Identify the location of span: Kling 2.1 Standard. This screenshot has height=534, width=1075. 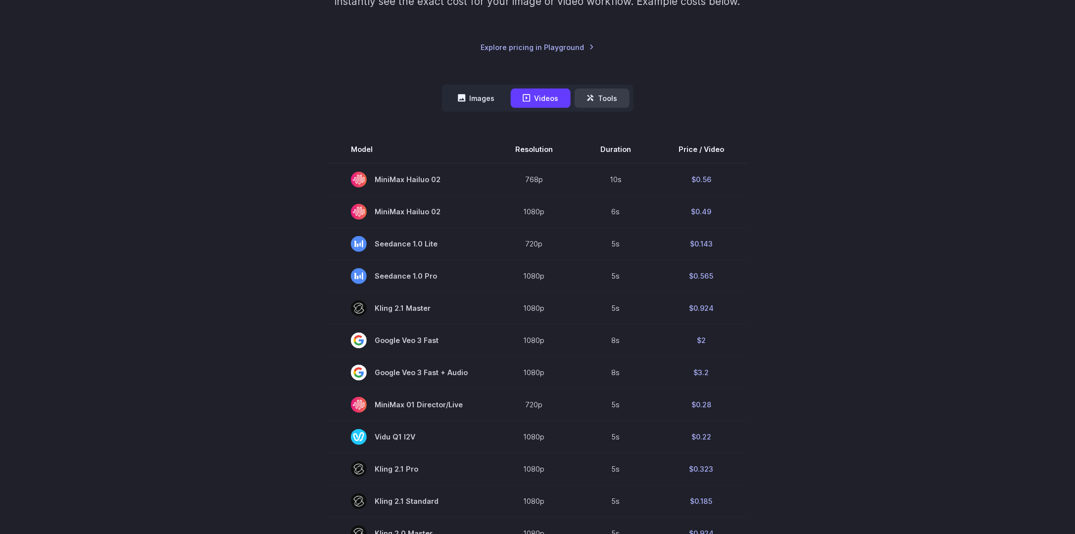
(409, 501).